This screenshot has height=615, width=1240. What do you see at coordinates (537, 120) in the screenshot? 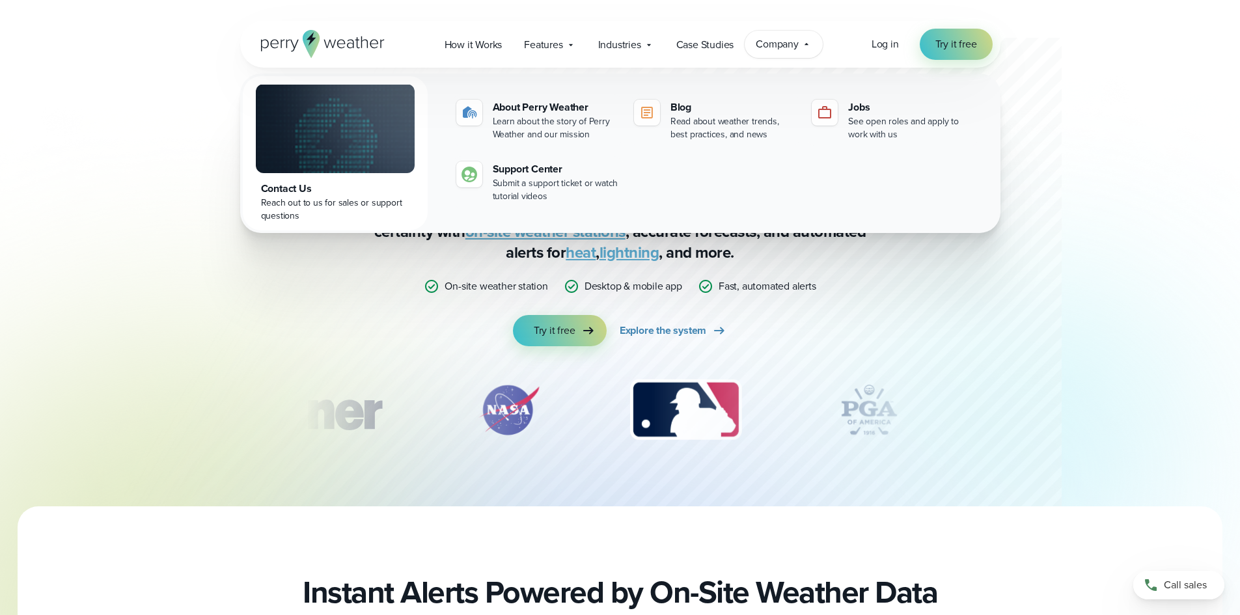
I see `a: About Perry Weather Learn about the story of Perry Weather and our mission` at bounding box center [537, 120].